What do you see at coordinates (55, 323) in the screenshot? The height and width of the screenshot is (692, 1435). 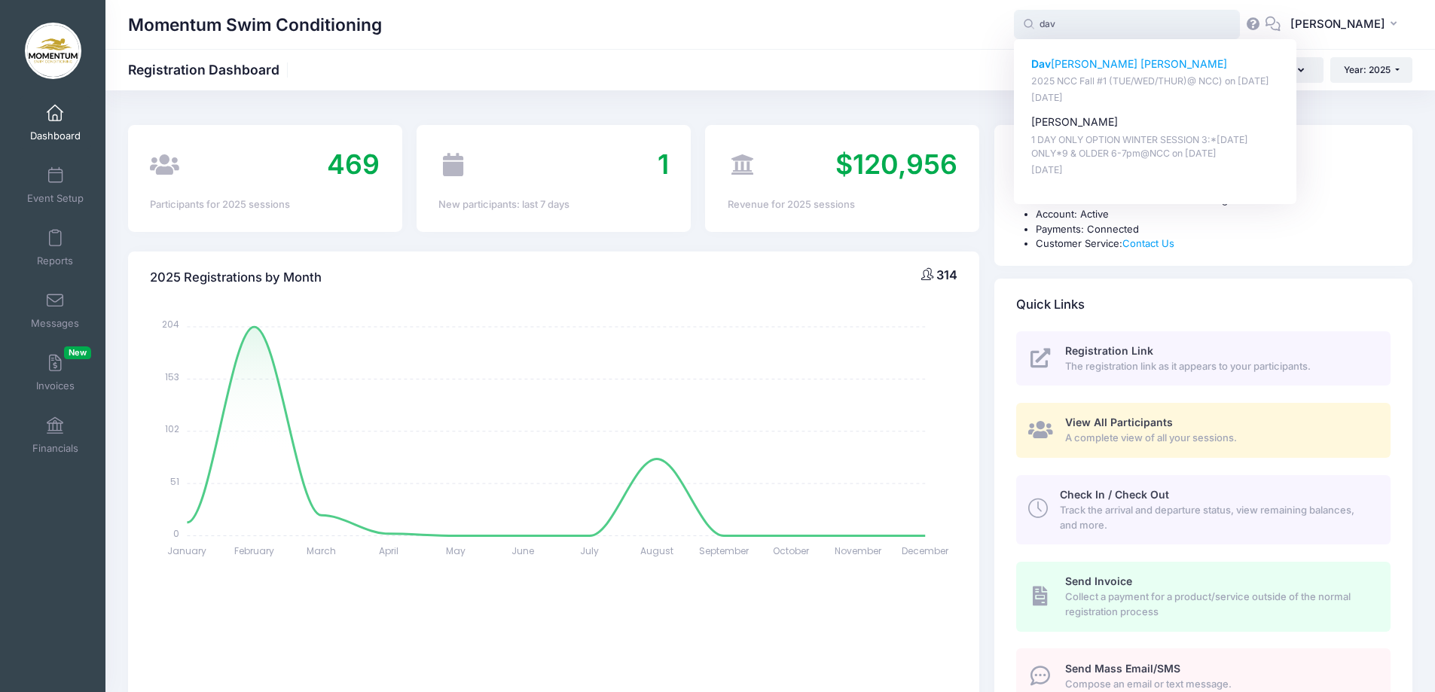 I see `span: Messages` at bounding box center [55, 323].